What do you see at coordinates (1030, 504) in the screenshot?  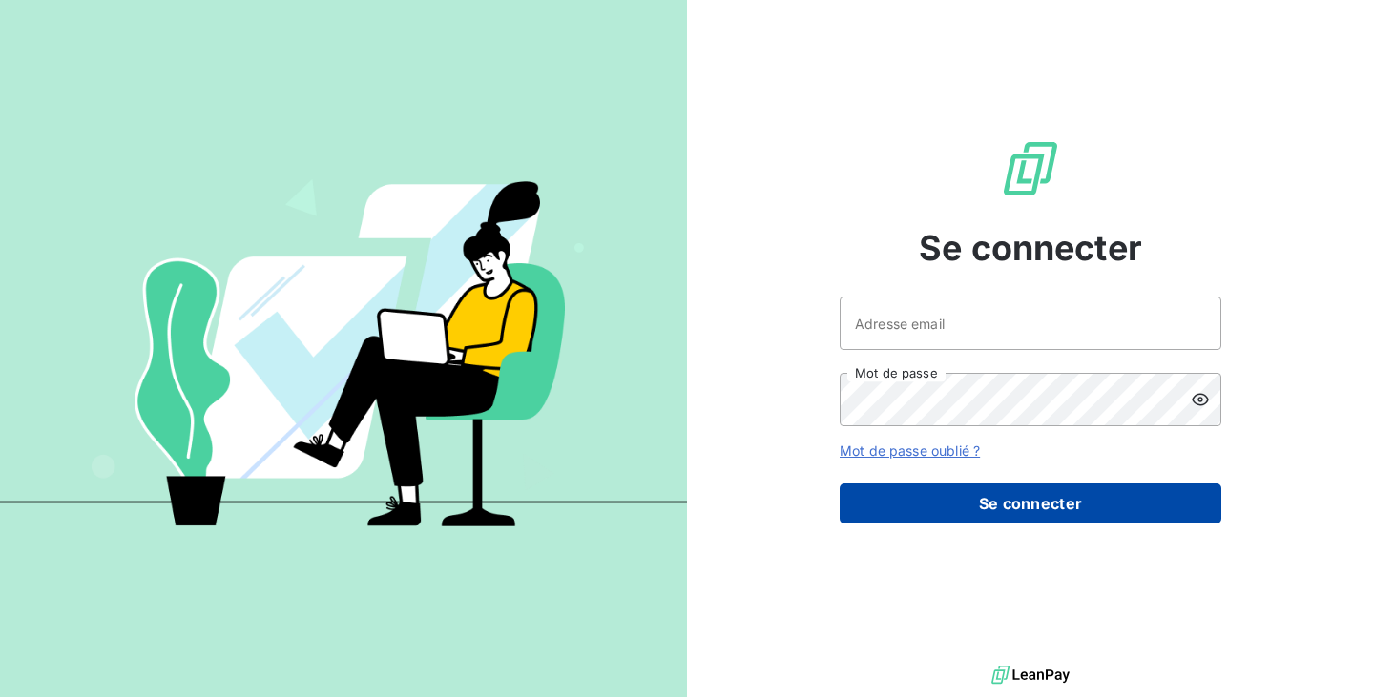 I see `button: Se connecter` at bounding box center [1030, 504].